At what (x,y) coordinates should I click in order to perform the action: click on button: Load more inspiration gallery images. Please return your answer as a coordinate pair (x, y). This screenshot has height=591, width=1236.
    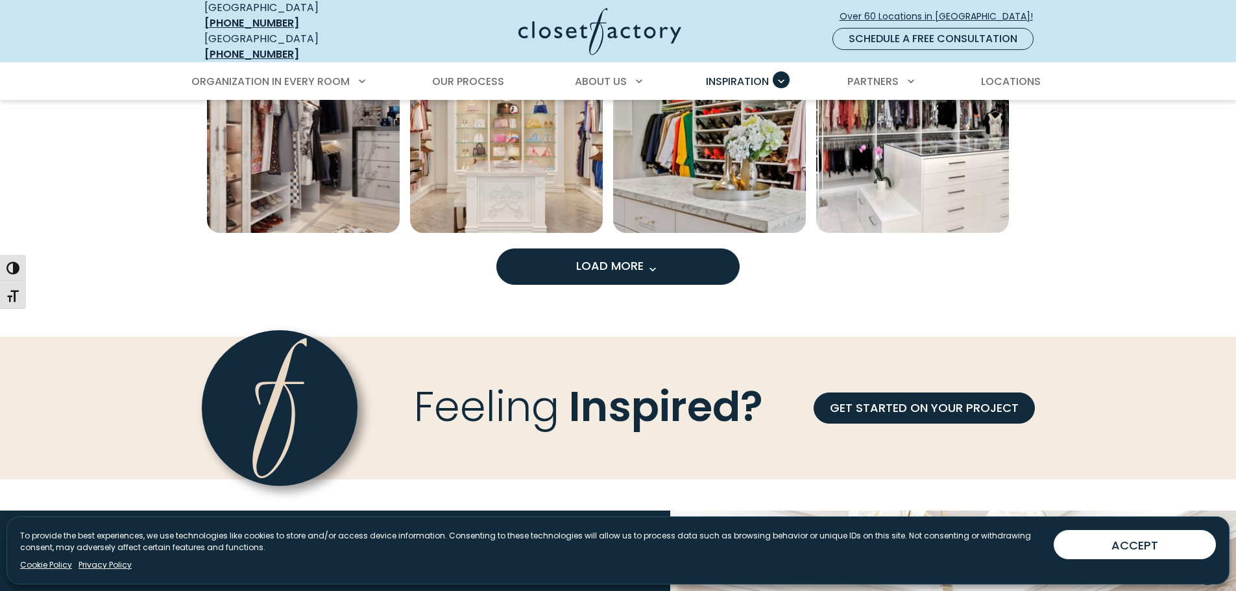
    Looking at the image, I should click on (617, 267).